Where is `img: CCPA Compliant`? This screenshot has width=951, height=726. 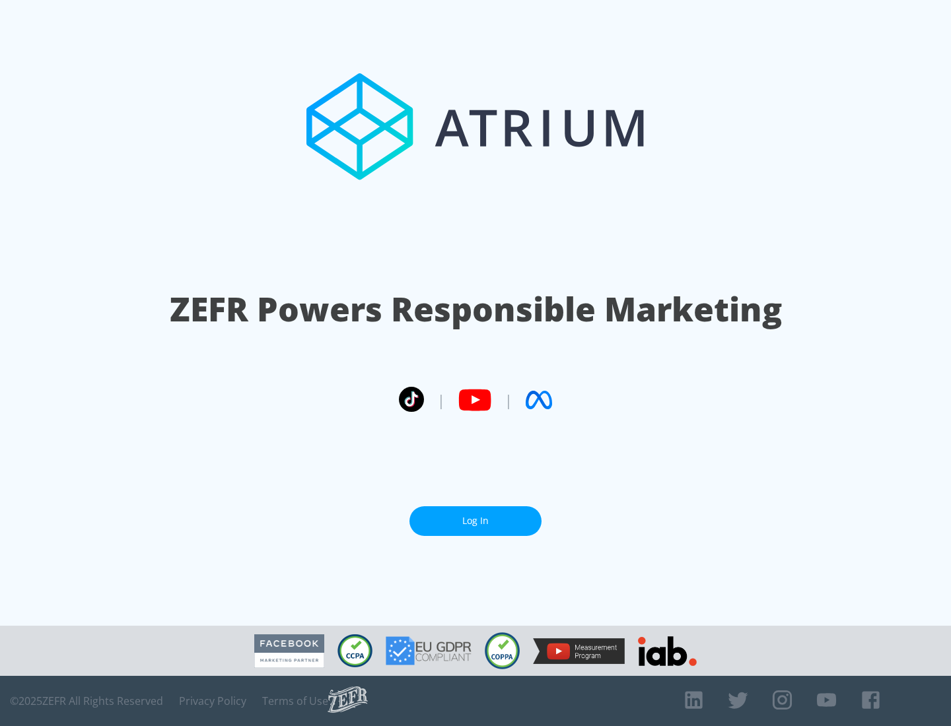
img: CCPA Compliant is located at coordinates (355, 651).